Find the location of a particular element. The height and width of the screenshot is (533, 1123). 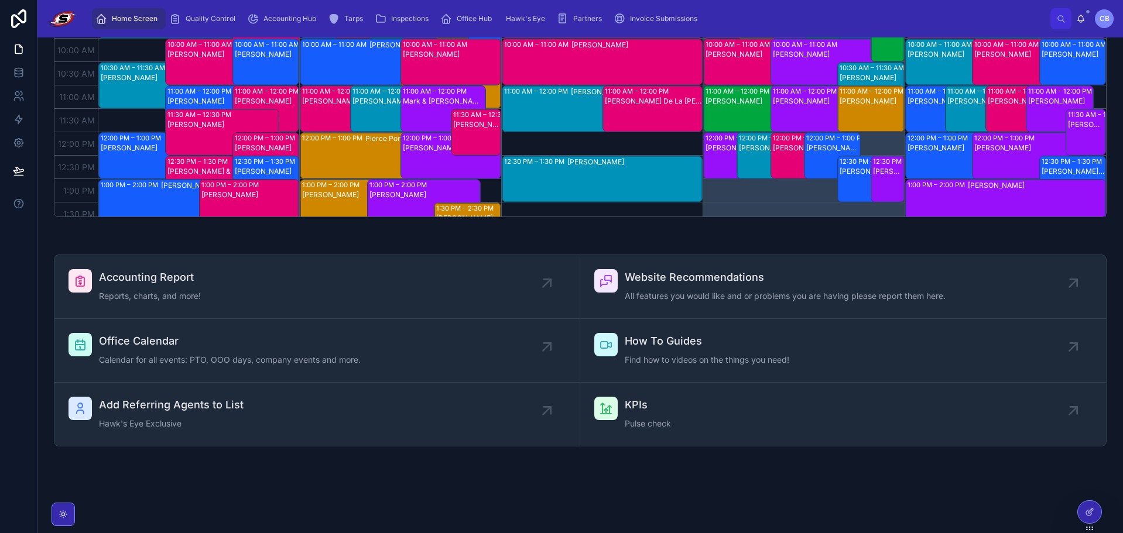

span: 11:00 AM is located at coordinates (77, 97).